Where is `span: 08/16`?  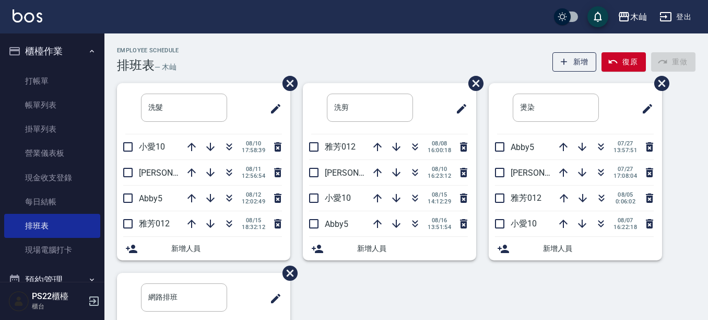 span: 08/16 is located at coordinates (439, 220).